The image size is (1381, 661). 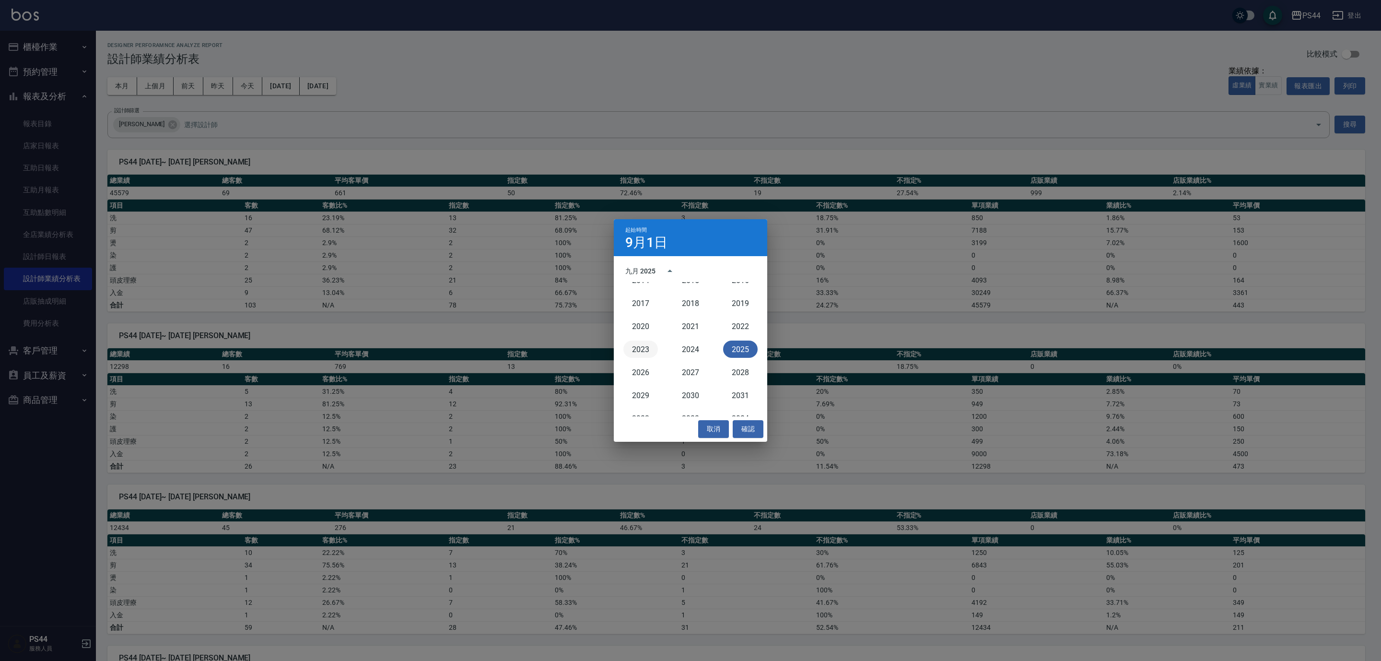 I want to click on button: 2029, so click(x=640, y=395).